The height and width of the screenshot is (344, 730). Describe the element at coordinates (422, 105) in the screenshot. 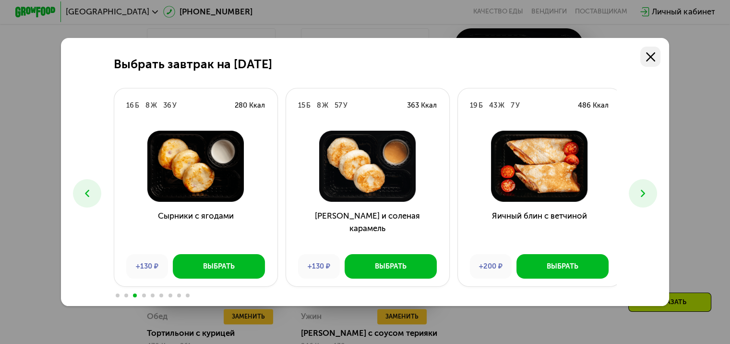

I see `div: 363 Ккал` at that location.